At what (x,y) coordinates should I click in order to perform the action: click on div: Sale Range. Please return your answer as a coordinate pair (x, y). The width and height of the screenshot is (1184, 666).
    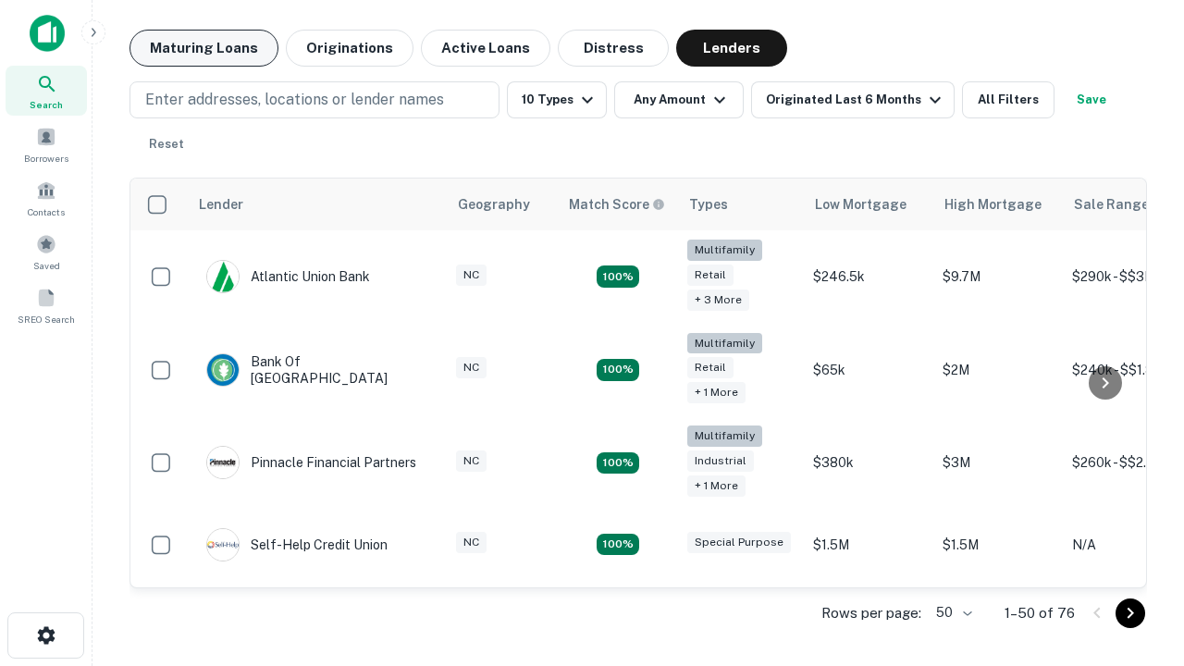
    Looking at the image, I should click on (1111, 204).